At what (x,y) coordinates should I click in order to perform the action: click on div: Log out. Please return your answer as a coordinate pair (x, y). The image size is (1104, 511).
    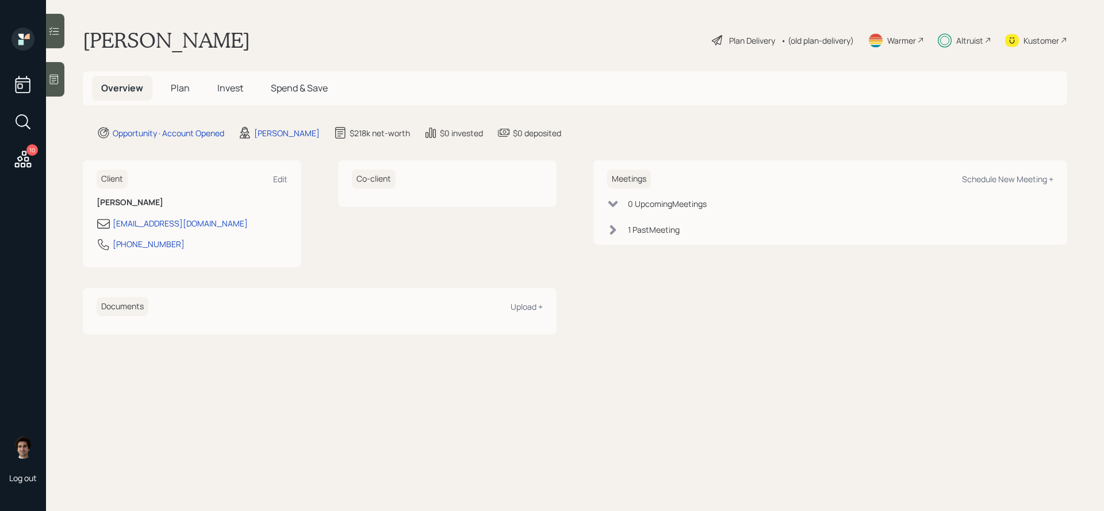
    Looking at the image, I should click on (23, 478).